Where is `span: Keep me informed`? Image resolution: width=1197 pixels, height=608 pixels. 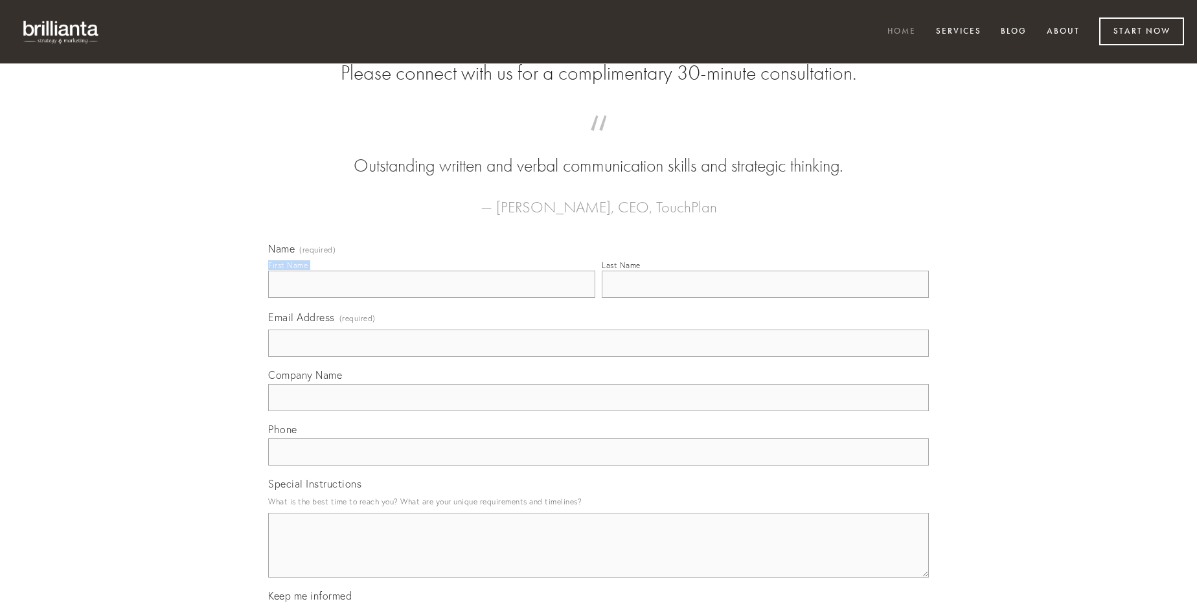 span: Keep me informed is located at coordinates (310, 596).